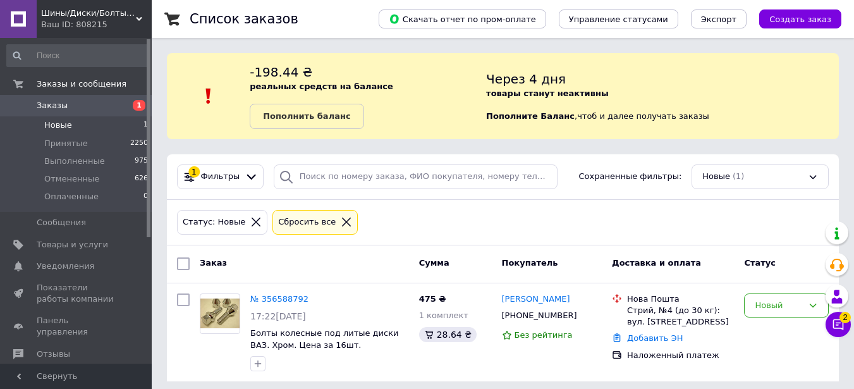  What do you see at coordinates (89, 13) in the screenshot?
I see `span: Шины/Диски/Болты/Гайки/Центровочные кольца/Секретки` at bounding box center [89, 13].